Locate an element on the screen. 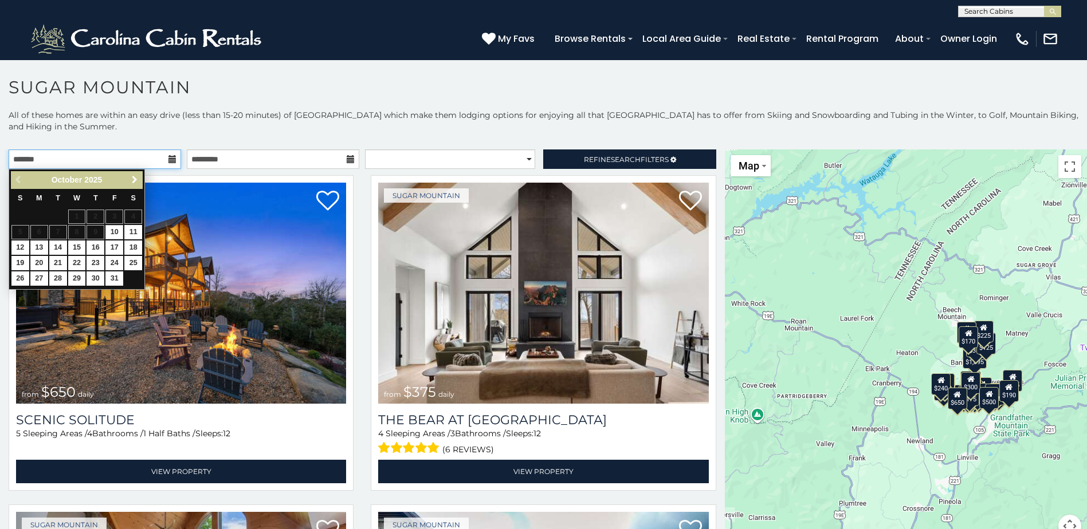  a: Next is located at coordinates (134, 180).